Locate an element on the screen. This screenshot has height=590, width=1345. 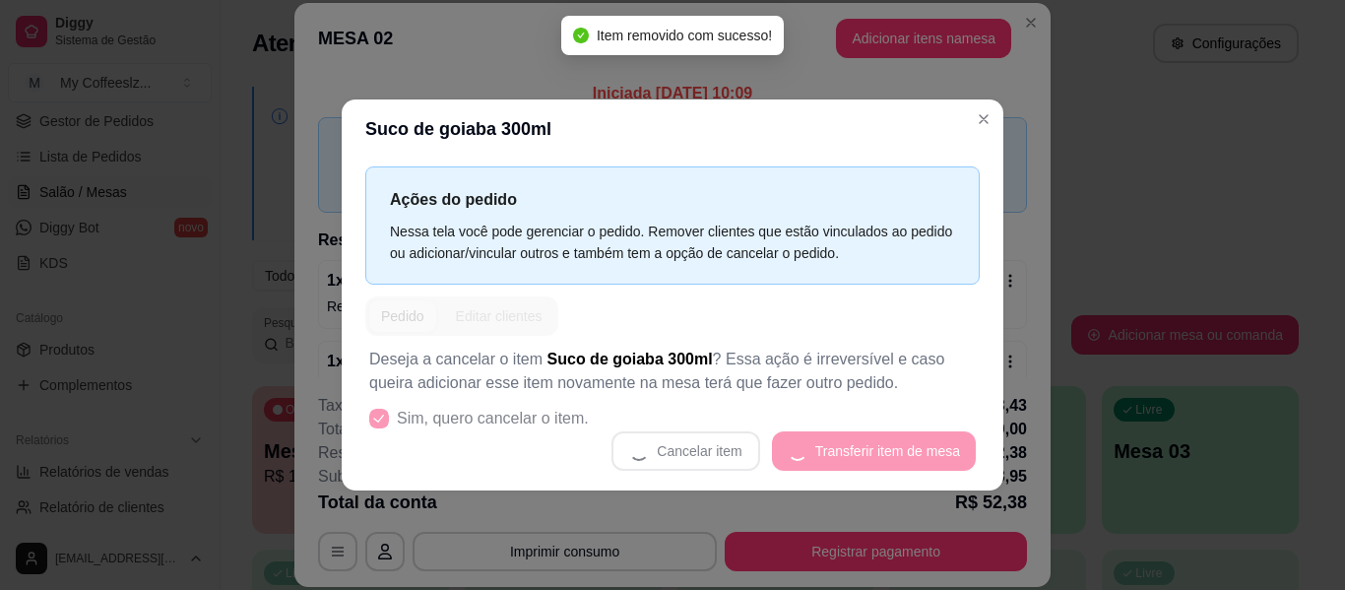
span: Suco de goiaba 300ml is located at coordinates (630, 358).